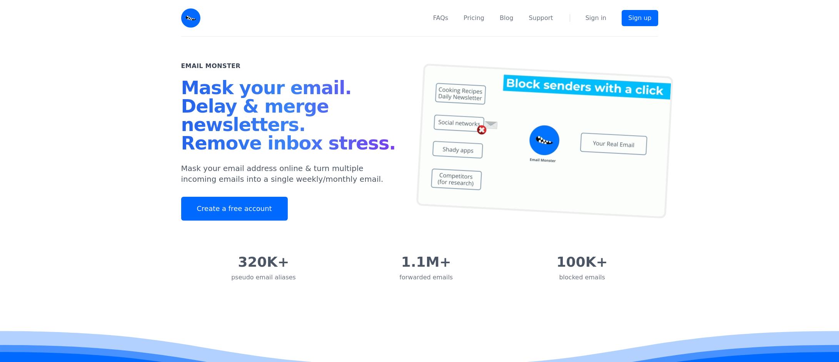 The image size is (839, 362). Describe the element at coordinates (474, 18) in the screenshot. I see `a: Pricing` at that location.